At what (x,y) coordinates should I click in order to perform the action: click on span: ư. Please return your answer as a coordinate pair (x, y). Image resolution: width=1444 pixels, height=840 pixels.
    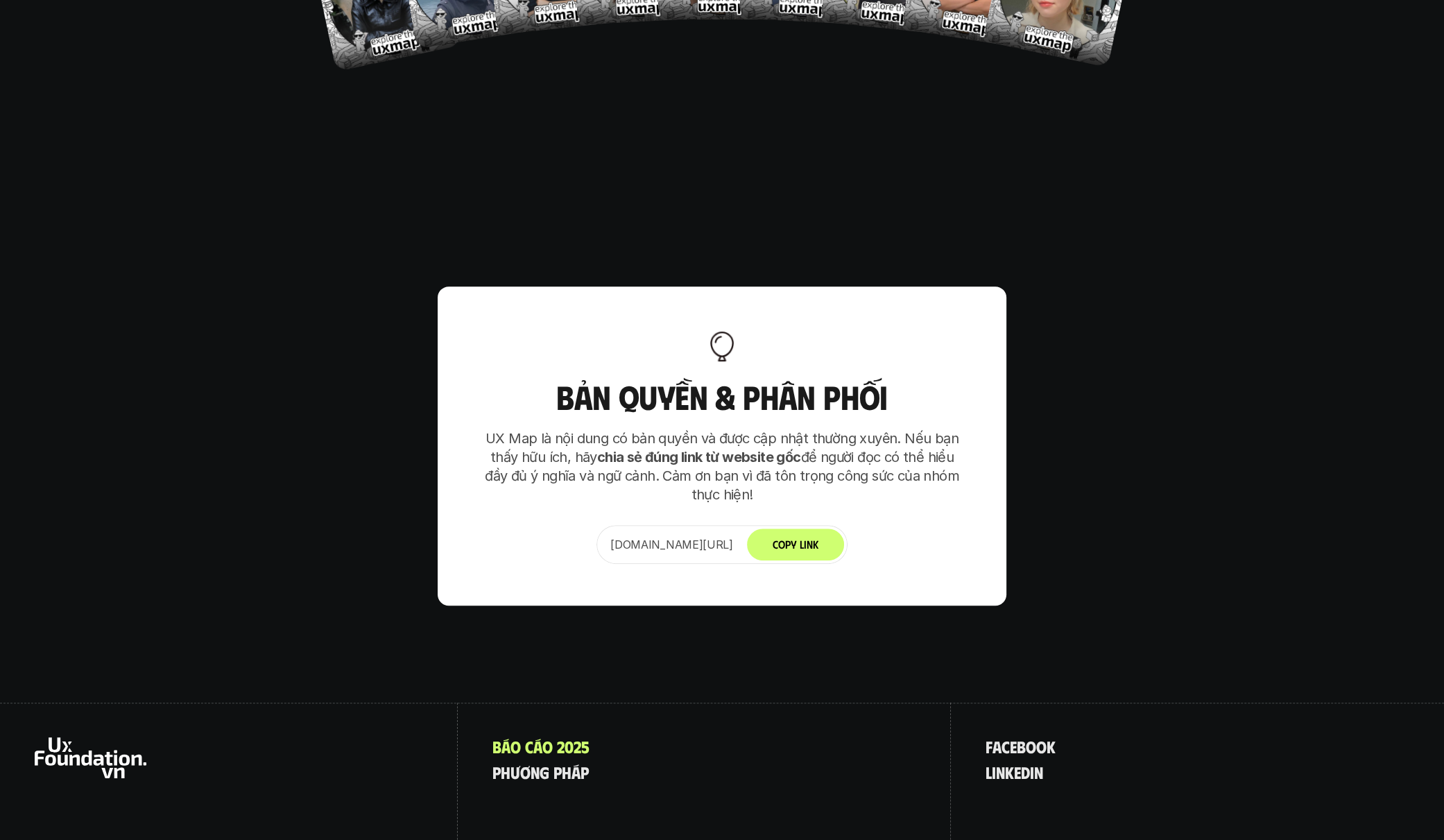
    Looking at the image, I should click on (516, 771).